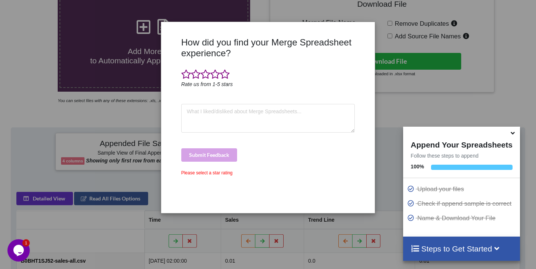 The width and height of the screenshot is (536, 269). What do you see at coordinates (268, 48) in the screenshot?
I see `h3: How did you find your Merge Spreadsheet experience?` at bounding box center [268, 48].